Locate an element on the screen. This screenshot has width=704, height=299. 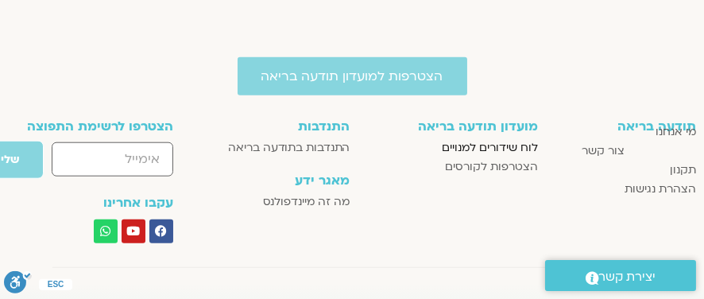
h3: עקבו אחרינו is located at coordinates (91, 203).